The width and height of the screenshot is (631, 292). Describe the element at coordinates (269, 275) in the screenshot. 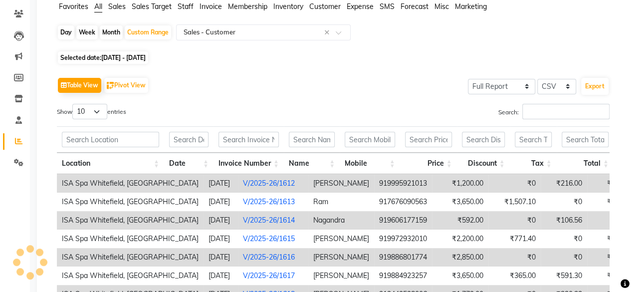

I see `a: V/2025-26/1617` at that location.